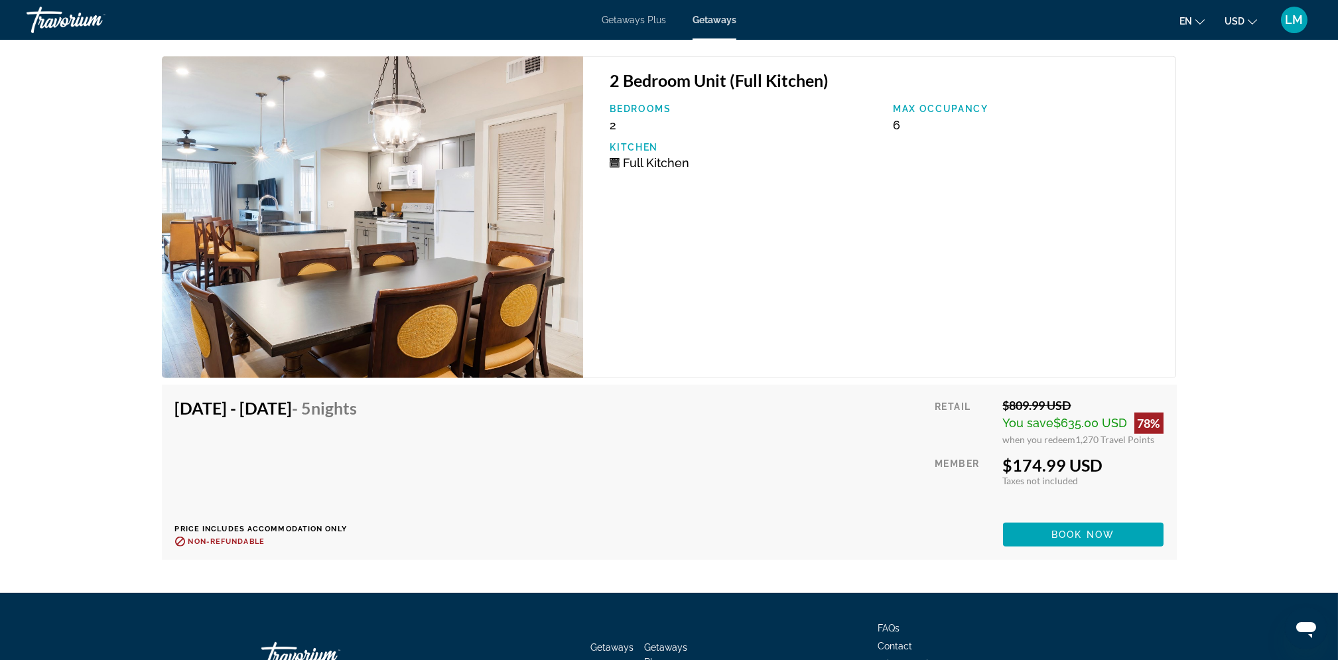  What do you see at coordinates (1192, 21) in the screenshot?
I see `button: Change language` at bounding box center [1192, 21].